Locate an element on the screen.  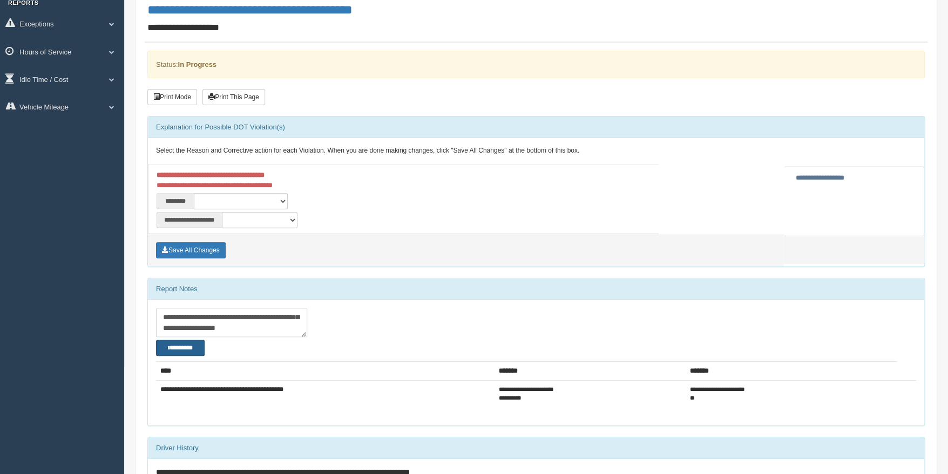
div: Status: is located at coordinates (536, 64).